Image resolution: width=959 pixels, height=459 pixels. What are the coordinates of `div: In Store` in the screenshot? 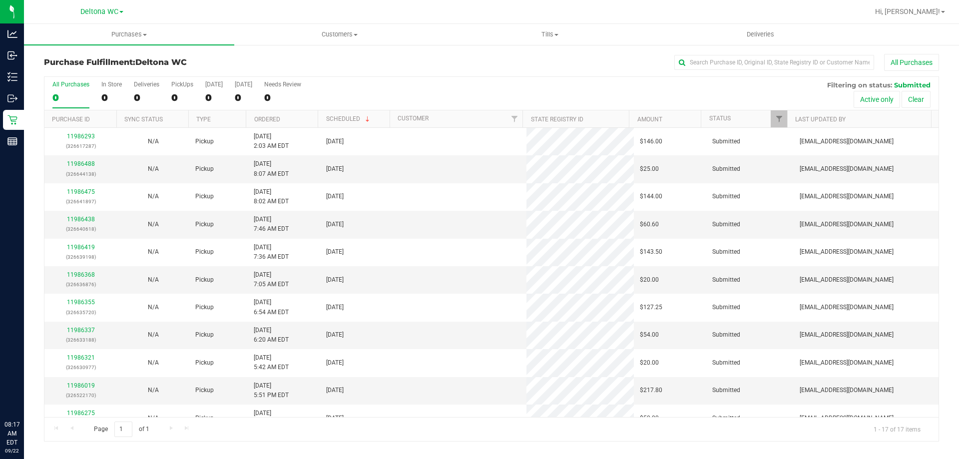 It's located at (111, 84).